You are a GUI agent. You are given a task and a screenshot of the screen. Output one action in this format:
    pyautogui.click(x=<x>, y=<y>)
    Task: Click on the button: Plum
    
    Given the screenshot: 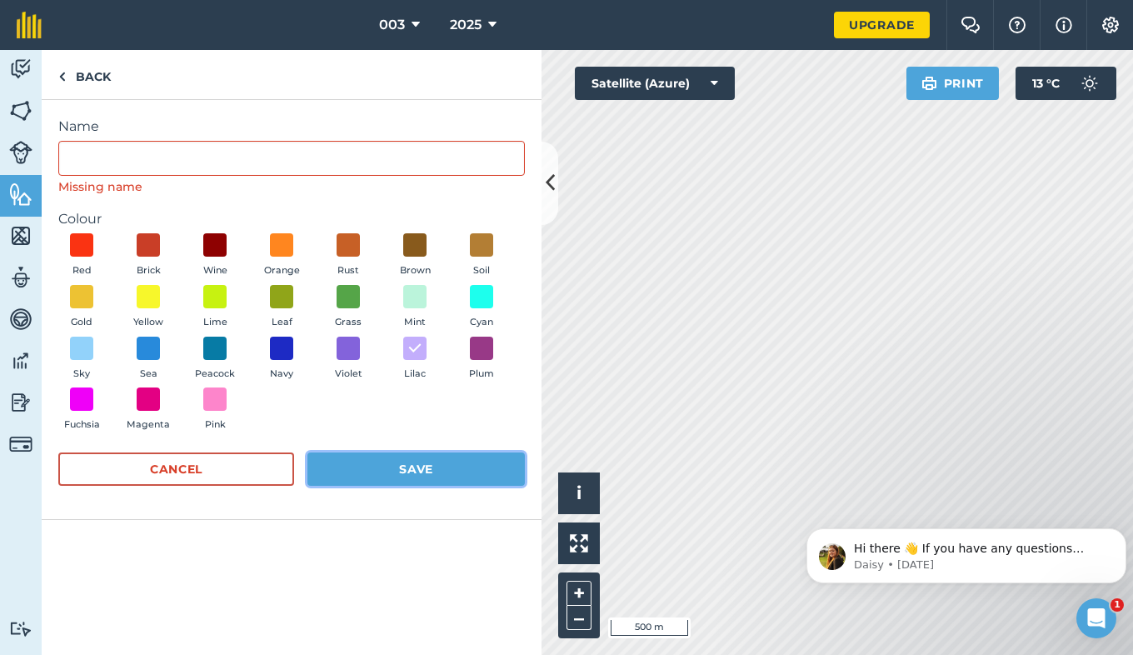 What is the action you would take?
    pyautogui.click(x=481, y=359)
    